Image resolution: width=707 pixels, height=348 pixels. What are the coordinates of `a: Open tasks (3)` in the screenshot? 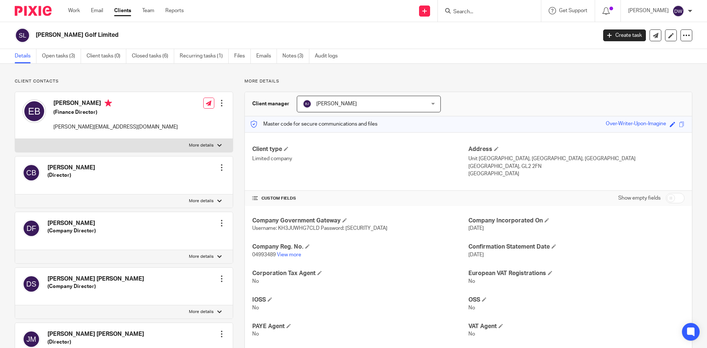 It's located at (61, 56).